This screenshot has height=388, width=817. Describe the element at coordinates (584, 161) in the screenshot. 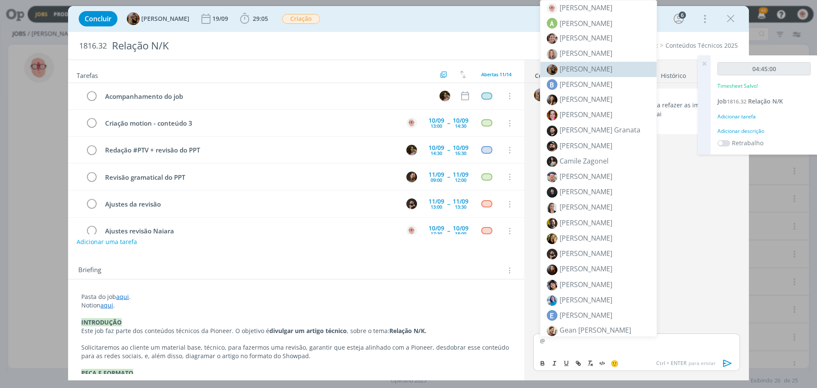

I see `span: Camile Zagonel` at that location.